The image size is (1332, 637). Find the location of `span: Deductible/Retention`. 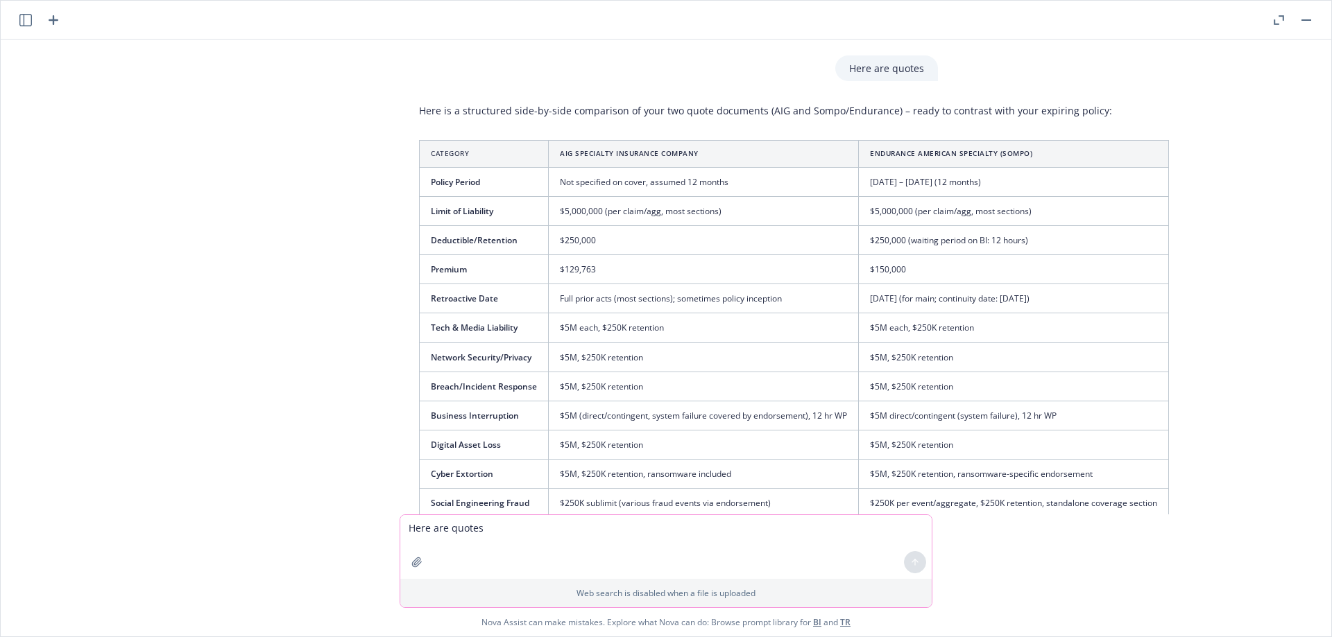

span: Deductible/Retention is located at coordinates (474, 240).